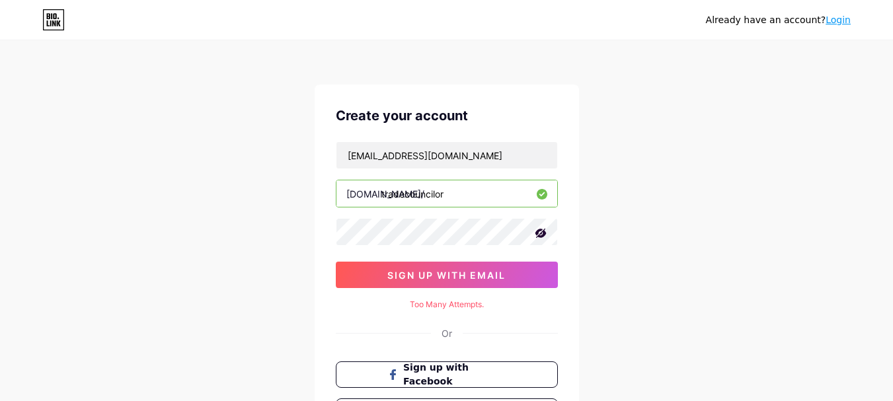  I want to click on div: Already have an account?, so click(778, 20).